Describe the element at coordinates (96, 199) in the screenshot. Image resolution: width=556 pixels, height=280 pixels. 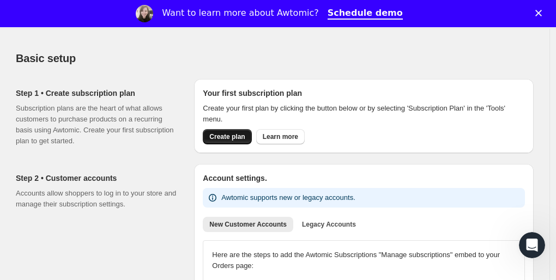
I see `p: Accounts allow shoppers to log in to your store and manage their subscription settings.` at that location.